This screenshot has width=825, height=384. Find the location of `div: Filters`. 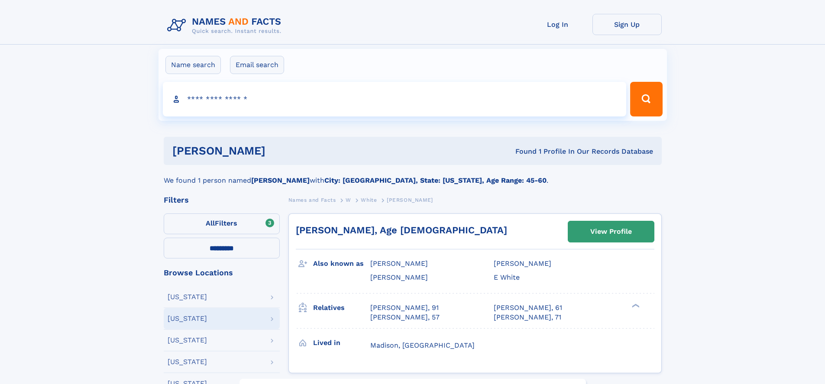

div: Filters is located at coordinates (222, 200).